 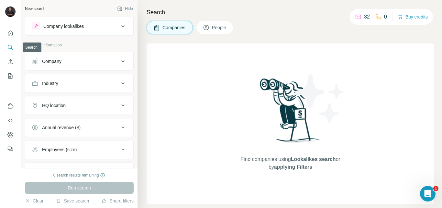 I want to click on div: Company lookalikes, so click(x=63, y=26).